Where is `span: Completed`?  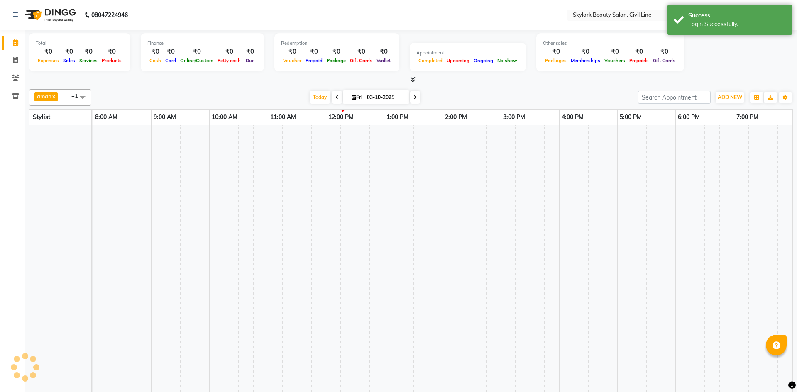
span: Completed is located at coordinates (430, 61).